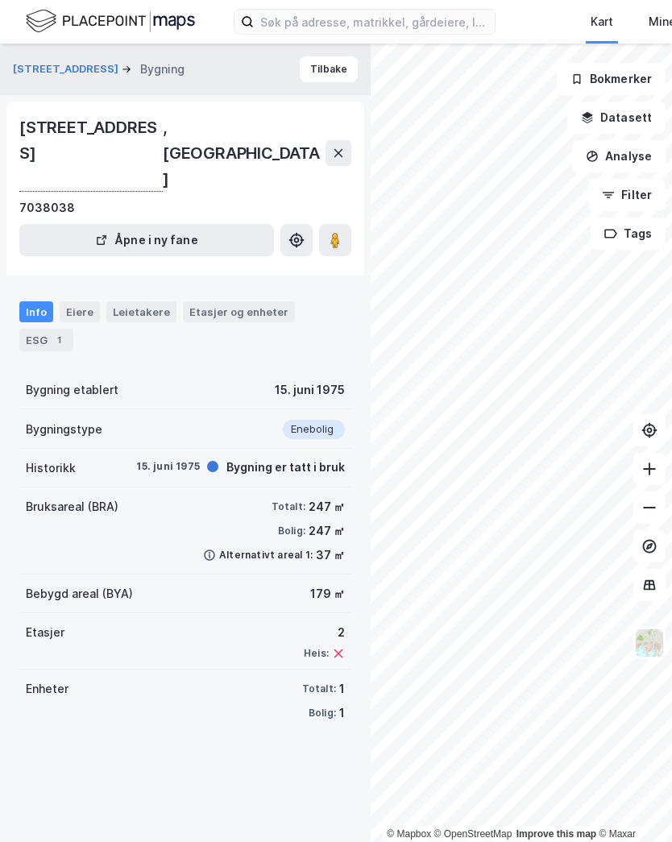  What do you see at coordinates (628, 234) in the screenshot?
I see `button: Tags` at bounding box center [628, 234].